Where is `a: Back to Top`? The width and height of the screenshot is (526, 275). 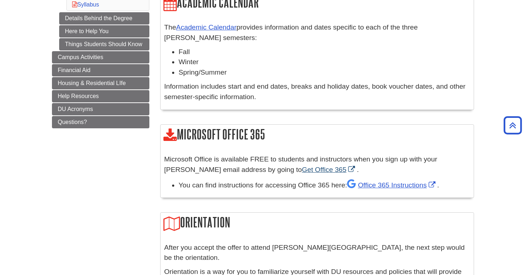
a: Back to Top is located at coordinates (513, 125).